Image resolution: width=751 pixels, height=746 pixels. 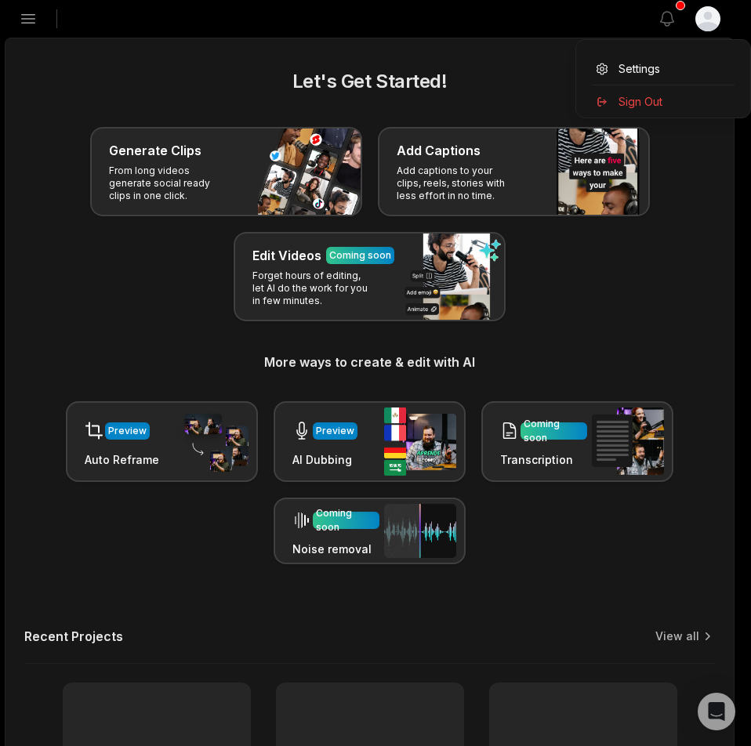 I want to click on span: Sign Out, so click(x=640, y=101).